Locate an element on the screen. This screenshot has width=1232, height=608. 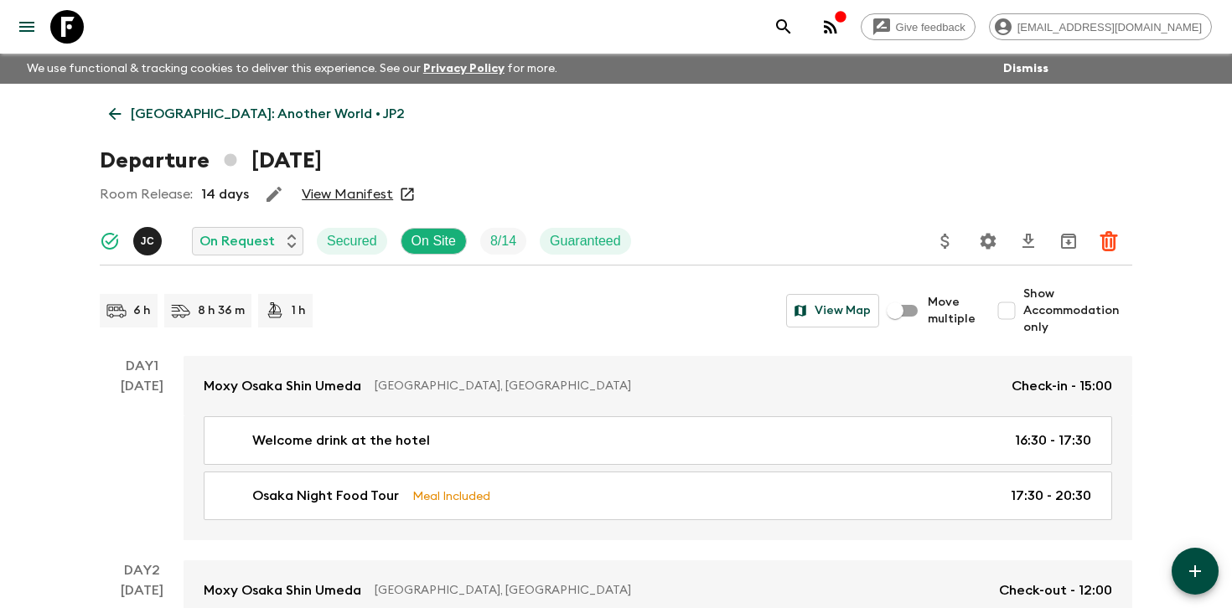
a: Welcome drink at the hotel16:30 - 17:30 is located at coordinates (658, 441).